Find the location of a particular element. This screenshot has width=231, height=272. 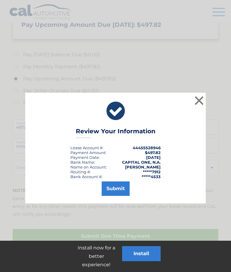

div: Bank Account #: is located at coordinates (86, 177).